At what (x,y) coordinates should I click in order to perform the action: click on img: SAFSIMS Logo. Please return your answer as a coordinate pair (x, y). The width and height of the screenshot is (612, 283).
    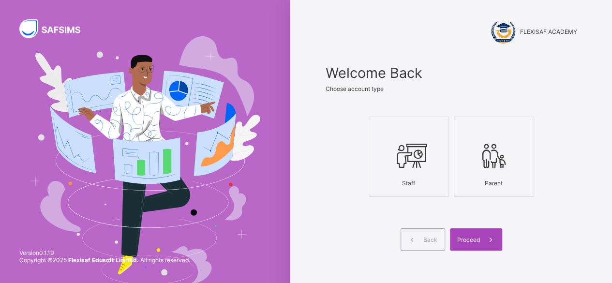
    Looking at the image, I should click on (56, 29).